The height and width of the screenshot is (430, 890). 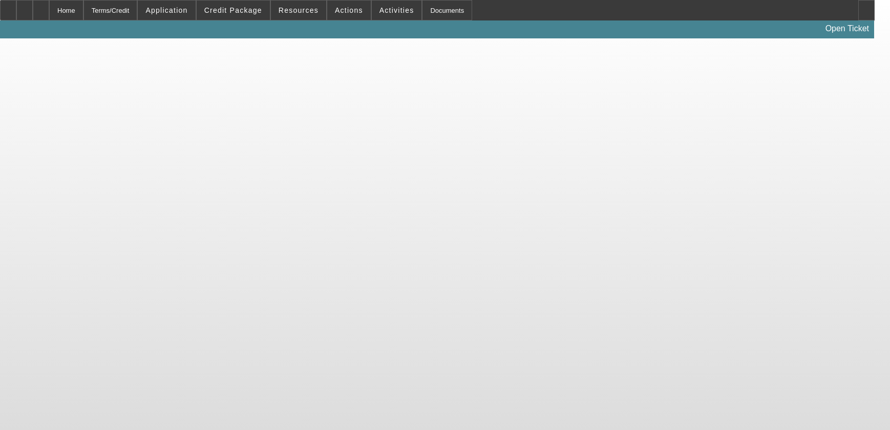 I want to click on span: Resources, so click(x=298, y=10).